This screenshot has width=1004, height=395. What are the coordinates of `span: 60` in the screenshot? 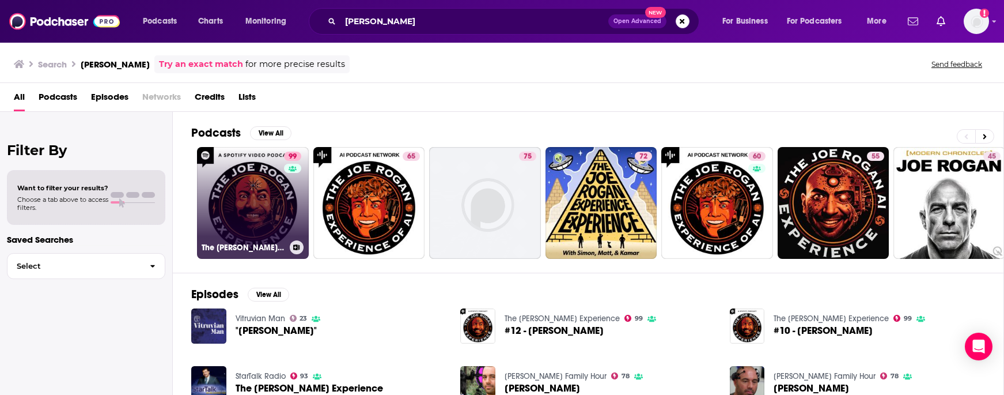 It's located at (757, 157).